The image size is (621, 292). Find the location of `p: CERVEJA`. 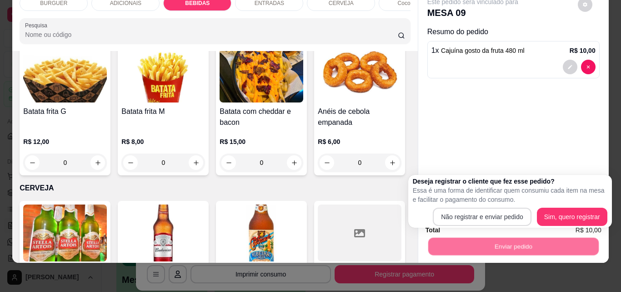

p: CERVEJA is located at coordinates (215, 188).